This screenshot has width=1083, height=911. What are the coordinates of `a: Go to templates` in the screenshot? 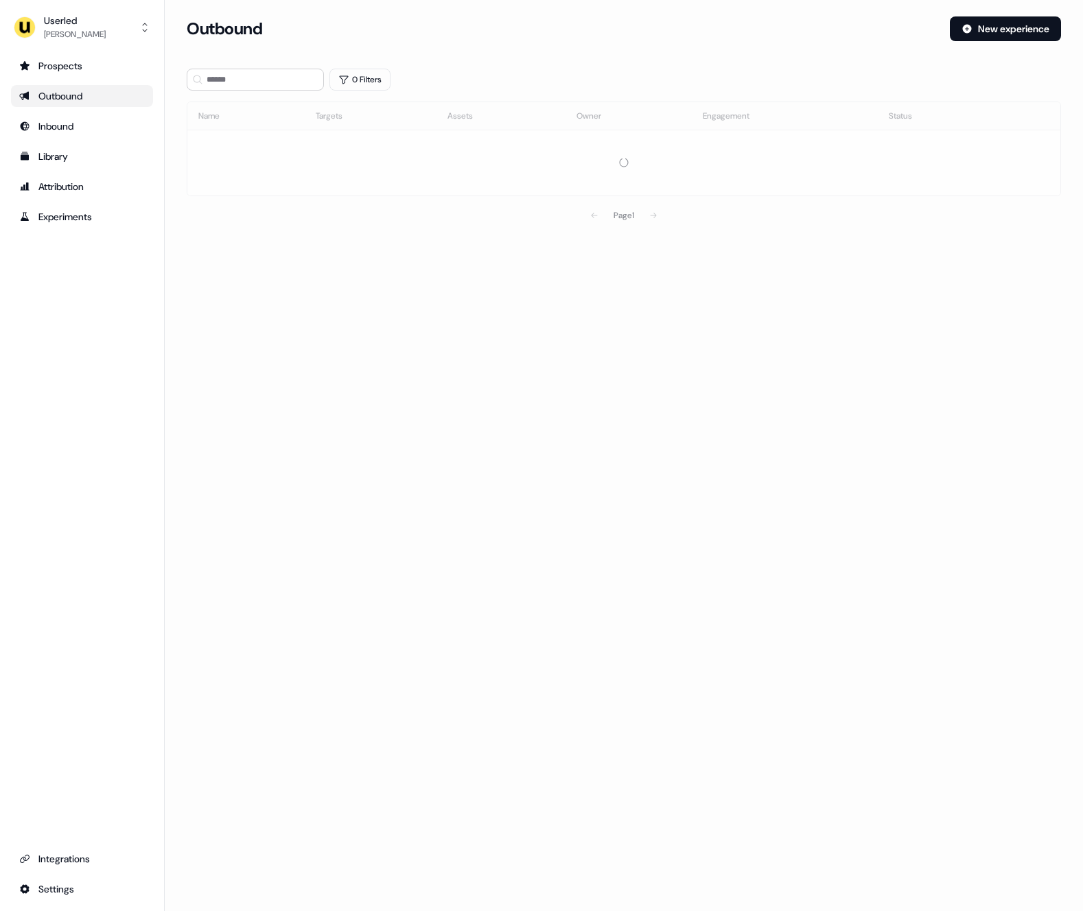 It's located at (82, 156).